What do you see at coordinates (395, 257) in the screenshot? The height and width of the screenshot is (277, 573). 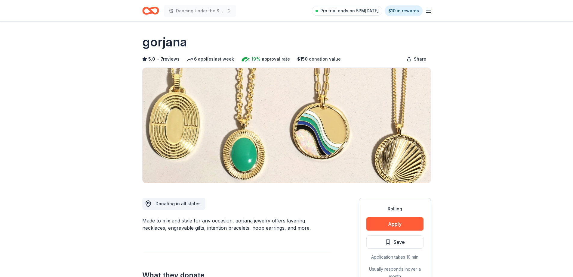 I see `div: Application takes 10 min` at bounding box center [395, 257].